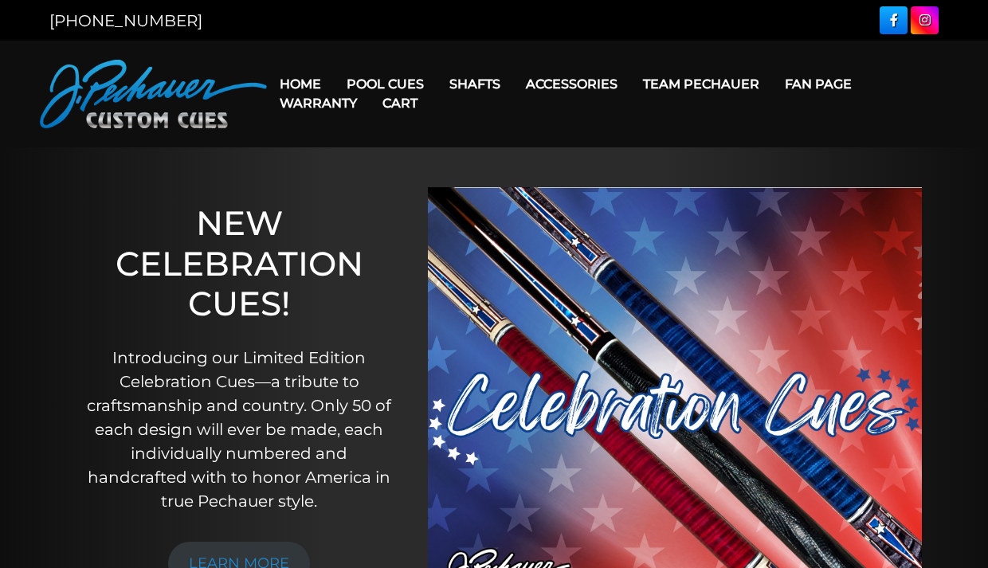  Describe the element at coordinates (239, 263) in the screenshot. I see `h1: NEW CELEBRATION CUES!` at that location.